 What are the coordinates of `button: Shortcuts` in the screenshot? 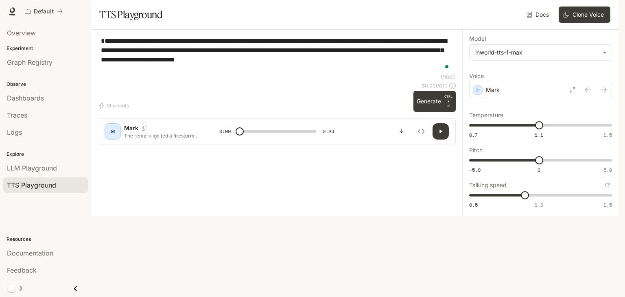 It's located at (115, 105).